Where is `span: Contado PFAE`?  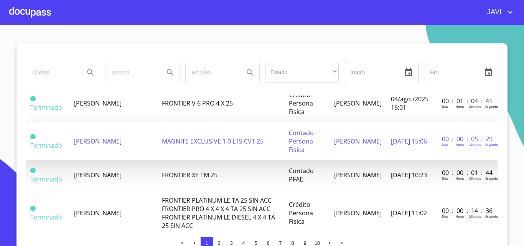
span: Contado PFAE is located at coordinates (301, 175).